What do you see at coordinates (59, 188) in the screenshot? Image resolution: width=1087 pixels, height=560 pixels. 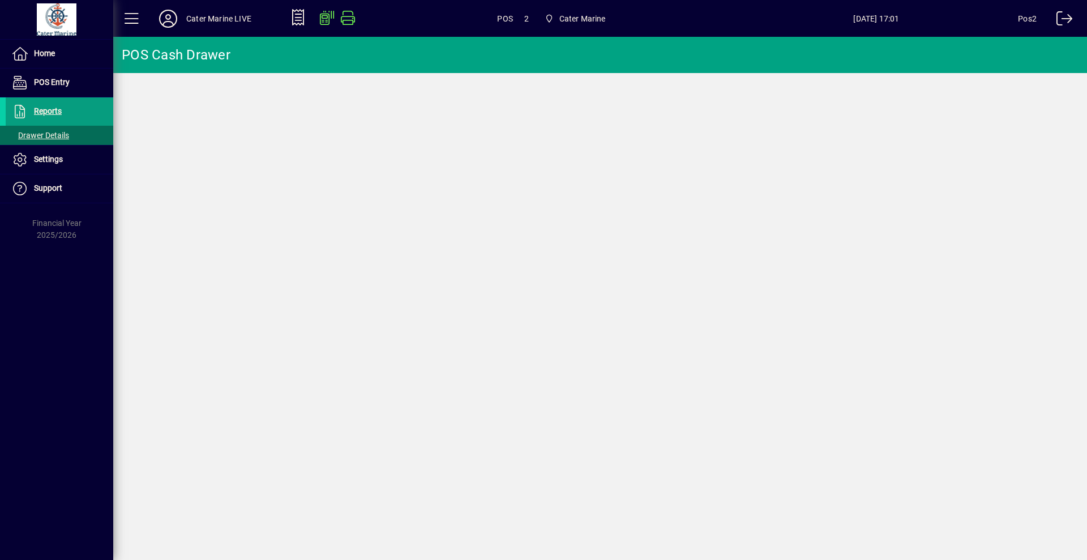 I see `a: Support` at bounding box center [59, 188].